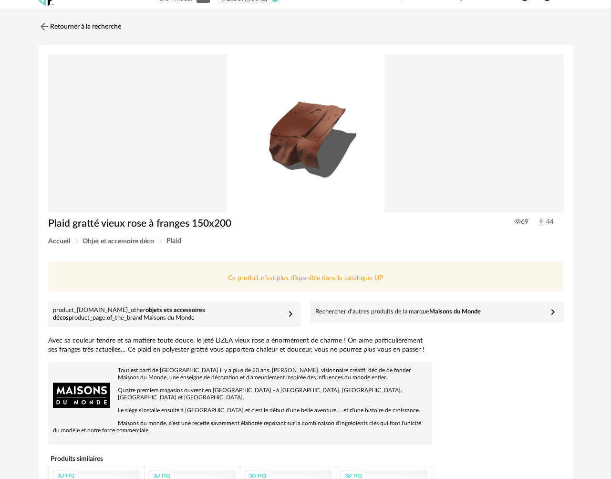 Image resolution: width=611 pixels, height=479 pixels. I want to click on h1: Plaid gratté vieux rose à franges 150x200, so click(153, 223).